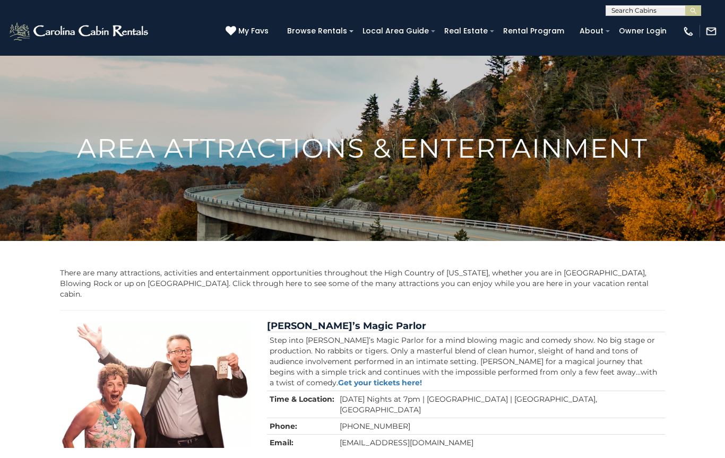 The height and width of the screenshot is (458, 725). I want to click on strong: Get your tickets here!, so click(380, 383).